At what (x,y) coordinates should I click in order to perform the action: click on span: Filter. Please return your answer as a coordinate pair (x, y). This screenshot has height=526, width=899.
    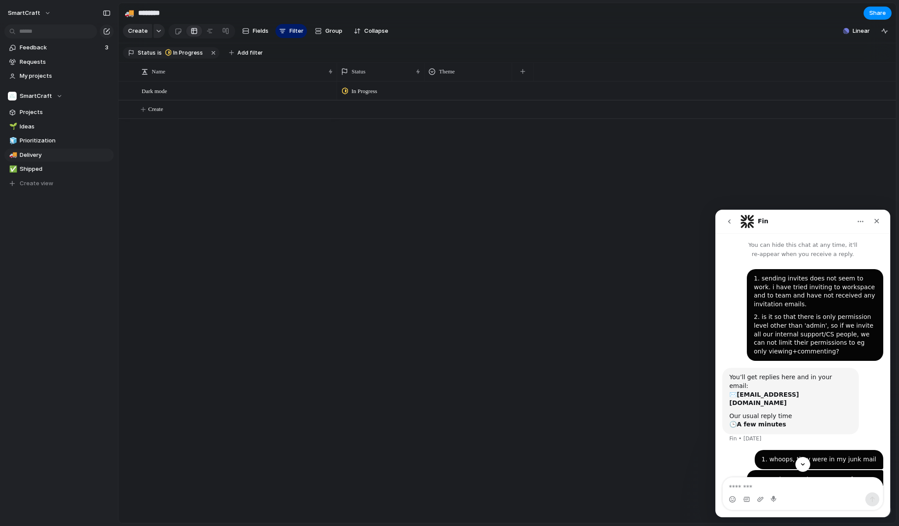
    Looking at the image, I should click on (296, 31).